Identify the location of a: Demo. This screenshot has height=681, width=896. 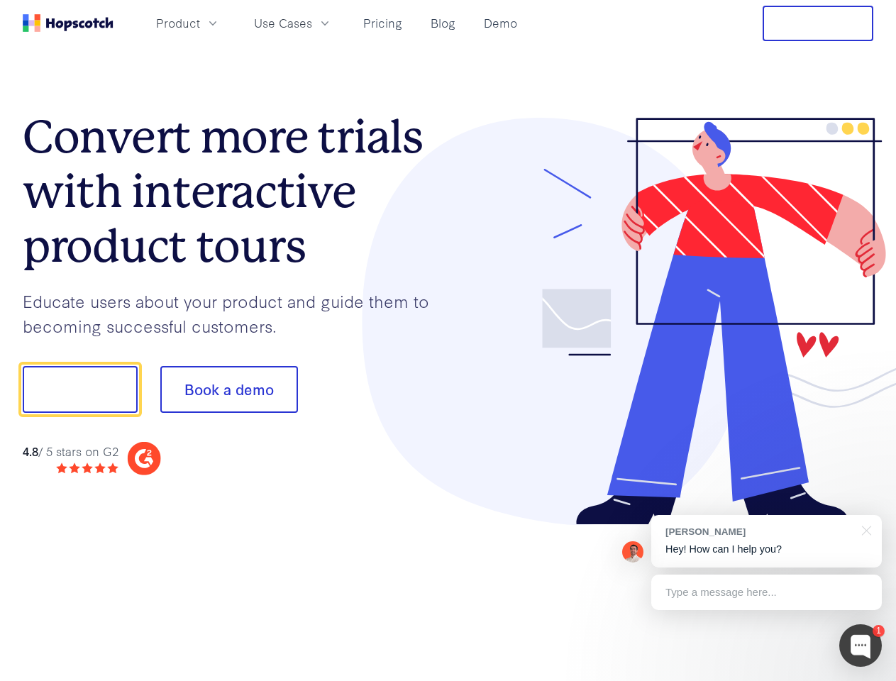
(500, 23).